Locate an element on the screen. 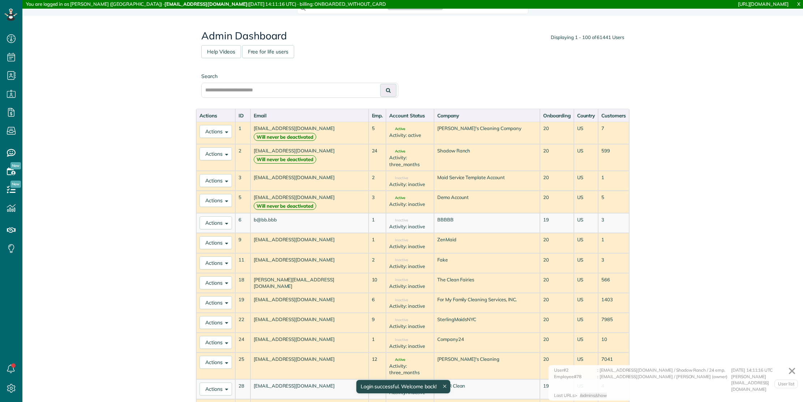  td: The Clean Fairies is located at coordinates (487, 283).